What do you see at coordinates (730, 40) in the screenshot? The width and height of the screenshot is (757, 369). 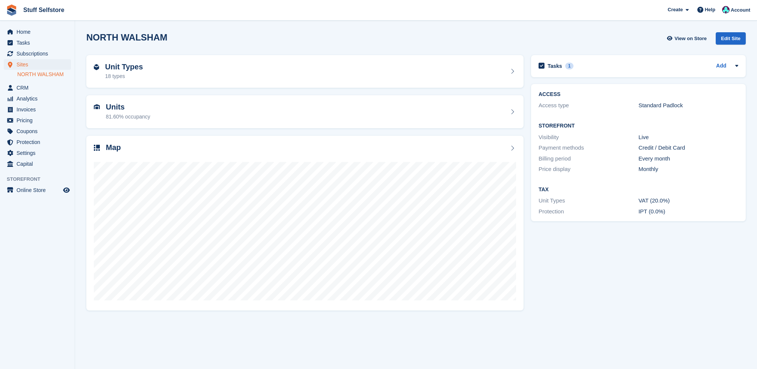 I see `a: Edit Site` at bounding box center [730, 40].